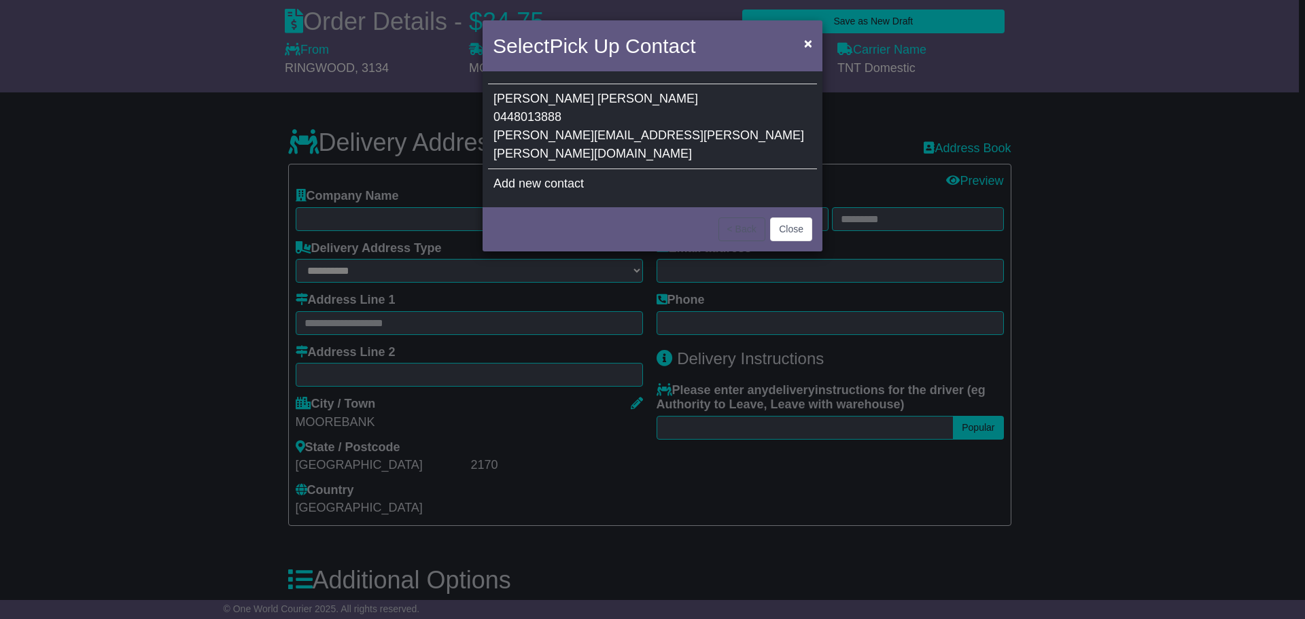  I want to click on span: Add new contact, so click(539, 184).